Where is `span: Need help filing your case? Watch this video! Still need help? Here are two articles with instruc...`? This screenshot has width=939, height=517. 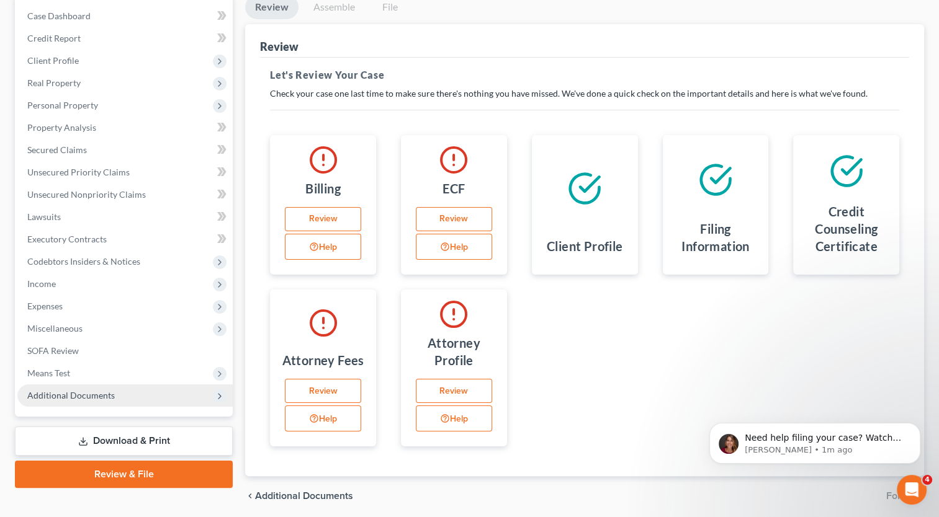
span: Need help filing your case? Watch this video! Still need help? Here are two articles with instruc... is located at coordinates (133, 78).